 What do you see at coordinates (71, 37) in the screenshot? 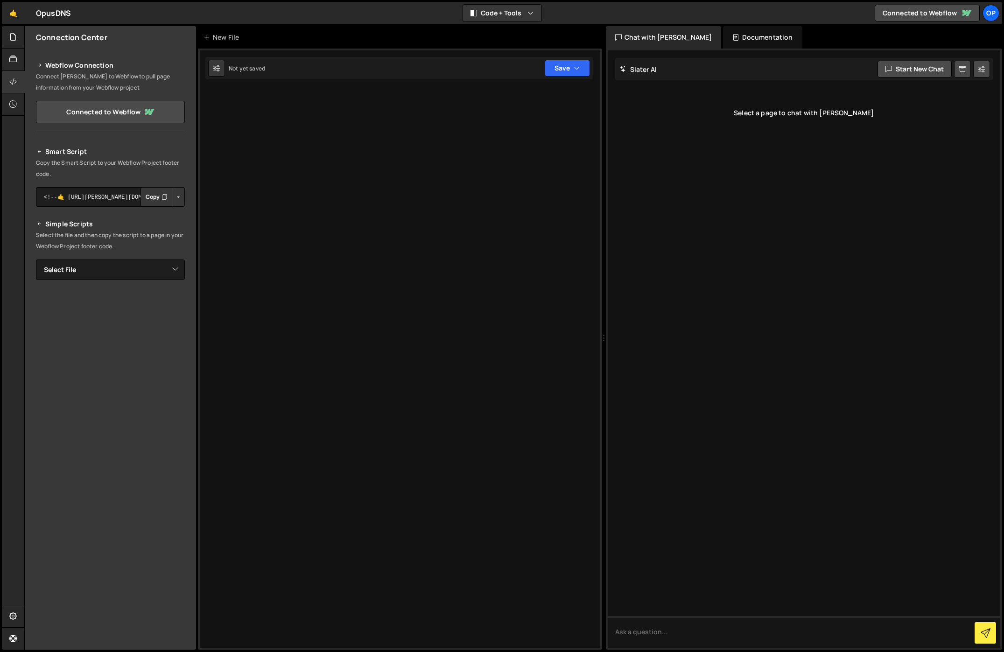
I see `h2: Connection Center` at bounding box center [71, 37].